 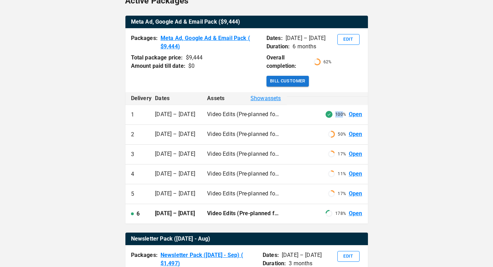 I want to click on p: 5, so click(x=132, y=194).